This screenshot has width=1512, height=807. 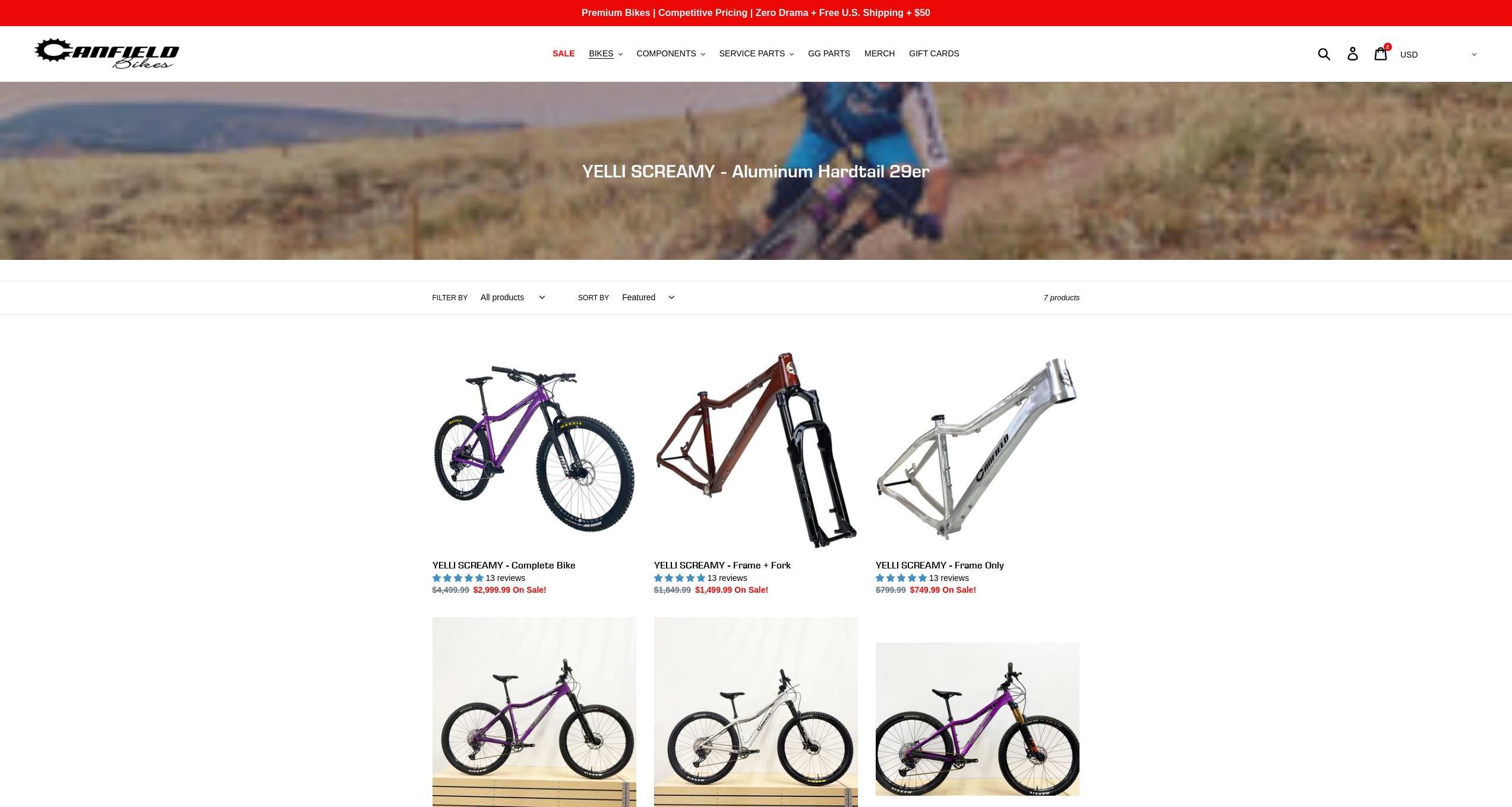 I want to click on span: GG PARTS, so click(x=828, y=53).